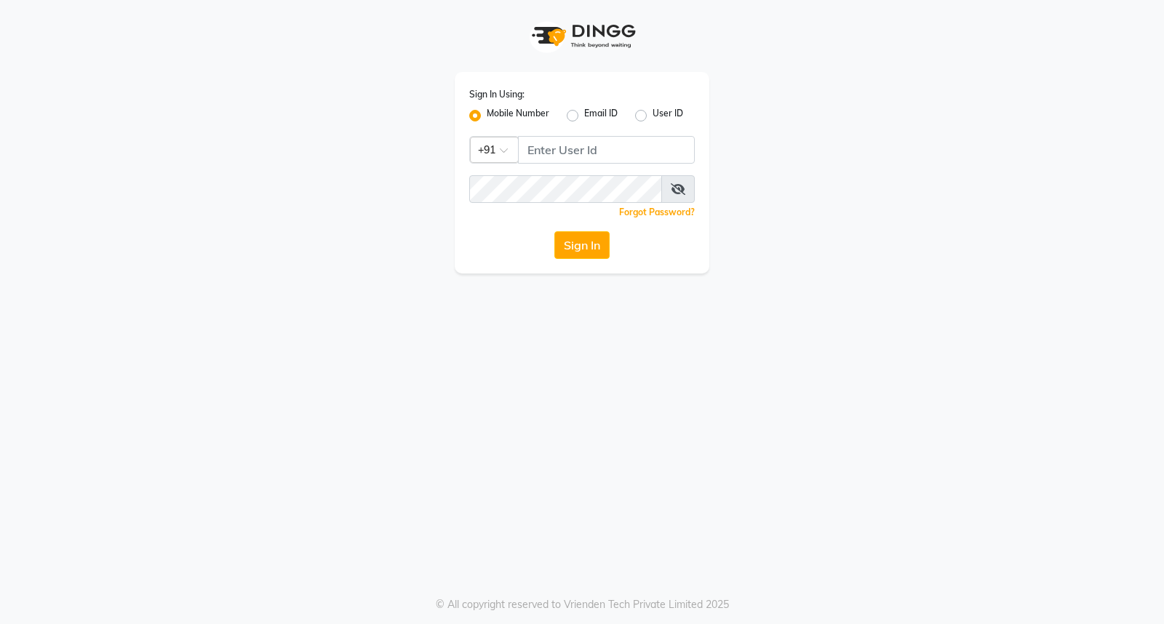 This screenshot has width=1164, height=624. I want to click on img: logo1.svg, so click(582, 36).